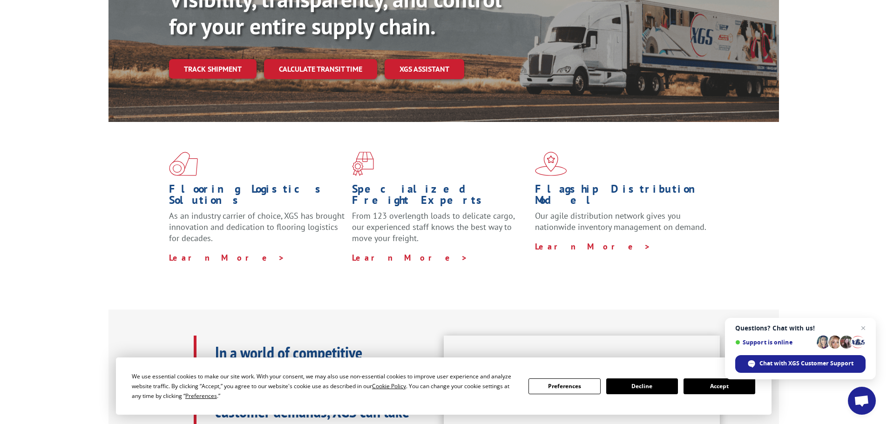 The image size is (887, 424). What do you see at coordinates (623, 197) in the screenshot?
I see `h1: Flagship Distribution Model` at bounding box center [623, 197].